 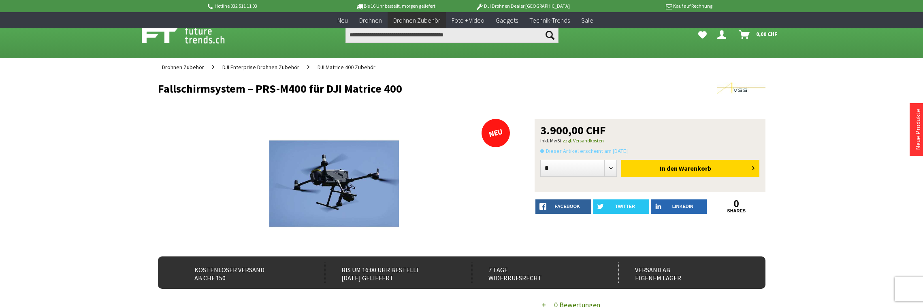 What do you see at coordinates (649, 6) in the screenshot?
I see `p: Kauf auf Rechnung` at bounding box center [649, 6].